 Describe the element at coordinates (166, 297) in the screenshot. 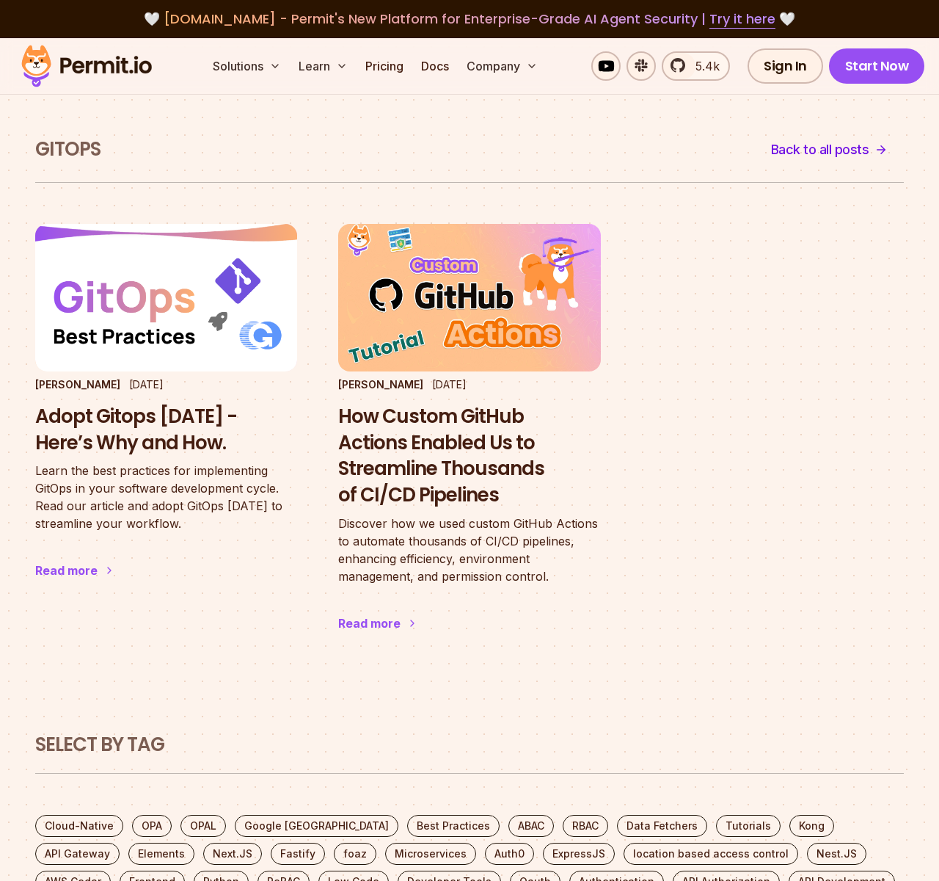

I see `img: Adopt Gitops Today - Here’s Why and How.` at that location.